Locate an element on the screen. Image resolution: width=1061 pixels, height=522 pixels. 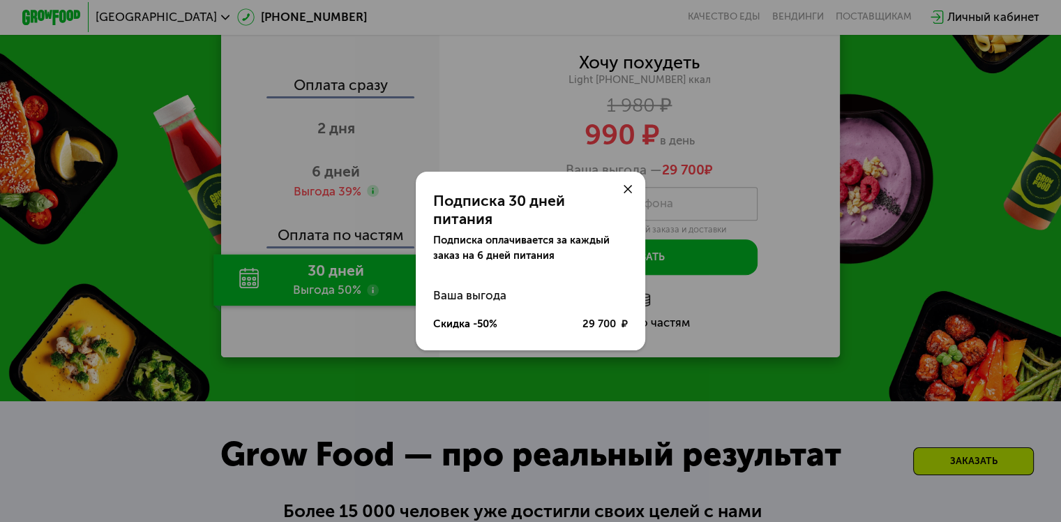
div: Подписка 30 дней питания is located at coordinates (530, 209).